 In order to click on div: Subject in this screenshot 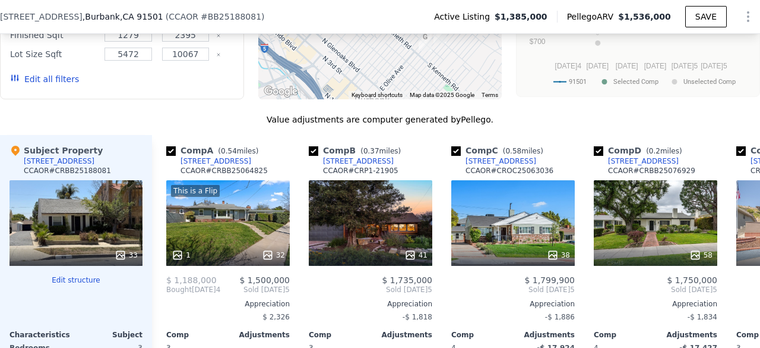, I will do `click(109, 334)`.